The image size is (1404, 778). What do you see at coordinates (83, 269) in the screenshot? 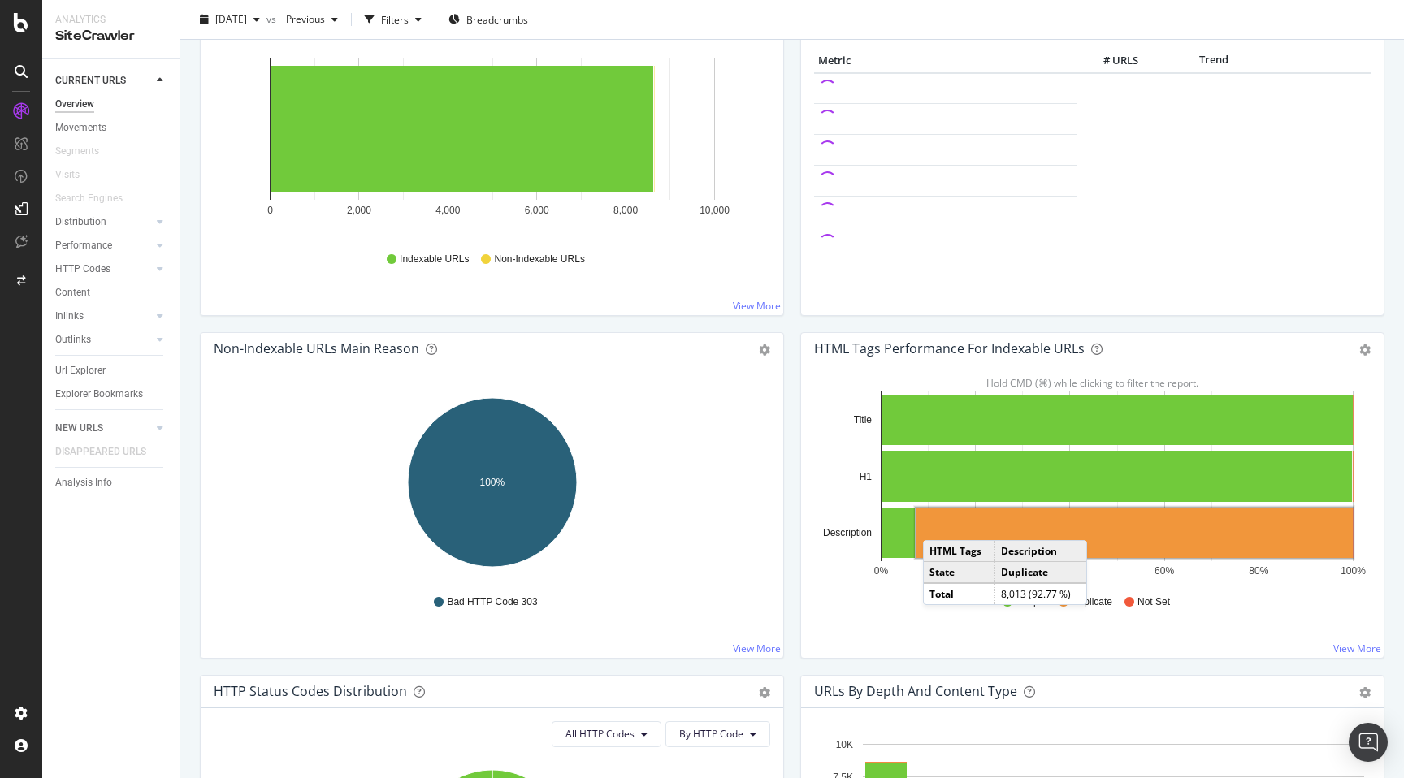
I see `div: HTTP Codes` at bounding box center [83, 269].